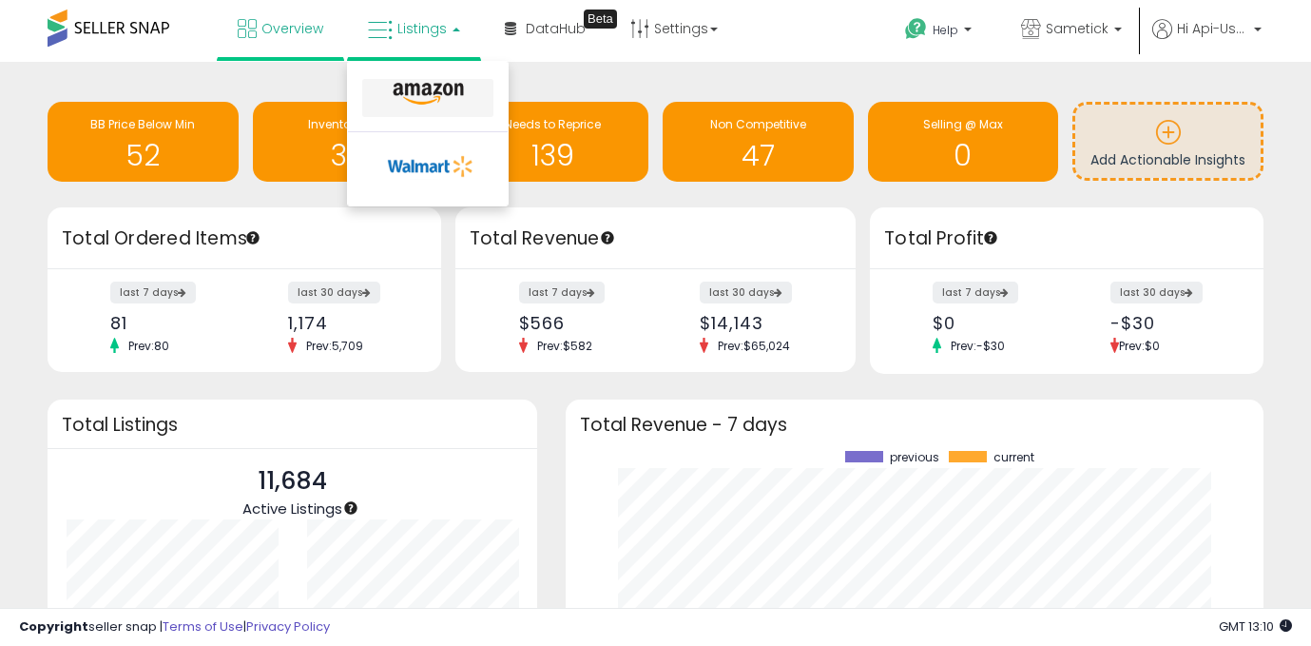  What do you see at coordinates (292, 29) in the screenshot?
I see `span: Overview` at bounding box center [292, 29].